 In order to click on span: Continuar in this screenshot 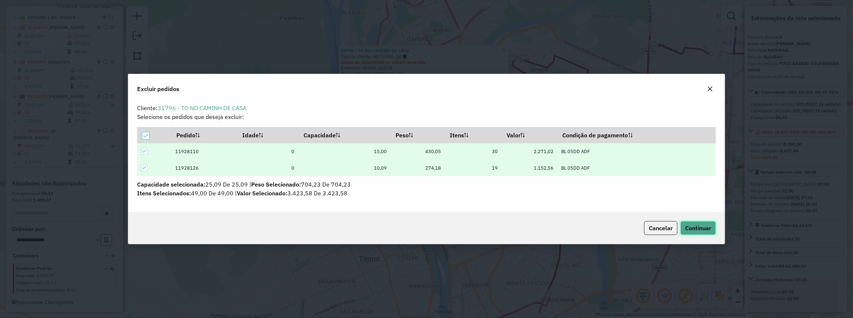, I will do `click(698, 228)`.